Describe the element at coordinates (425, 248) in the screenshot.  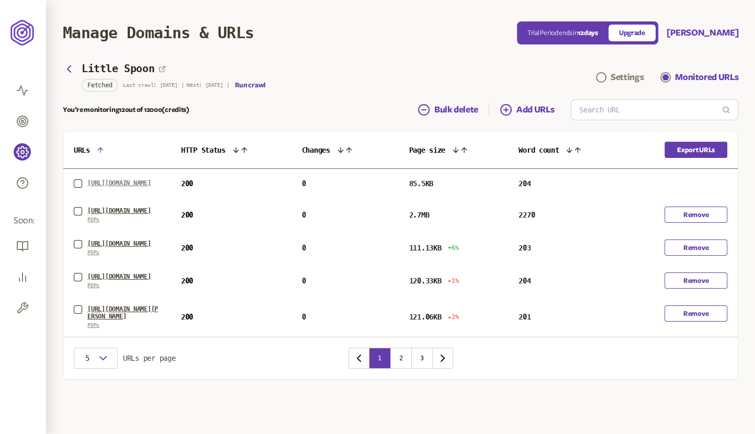
I see `p: 111.13KB` at that location.